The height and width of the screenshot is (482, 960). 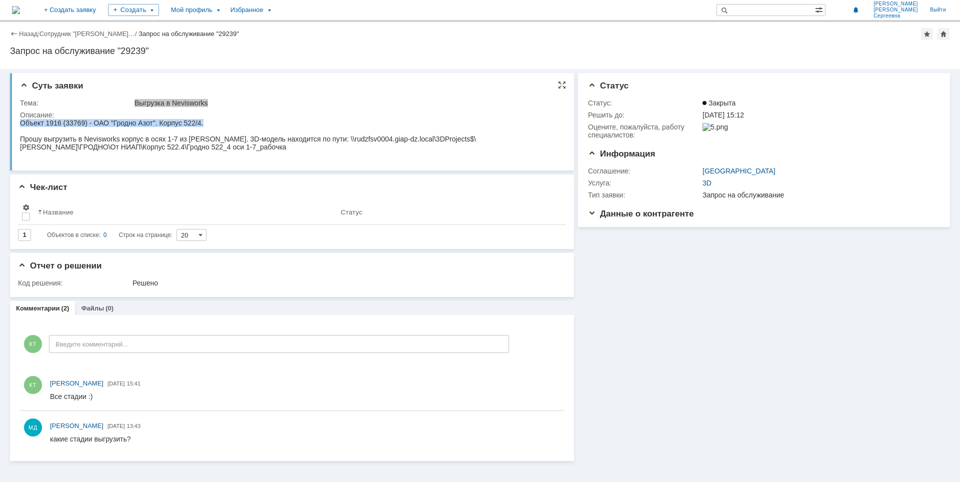 I want to click on div: 0, so click(x=105, y=235).